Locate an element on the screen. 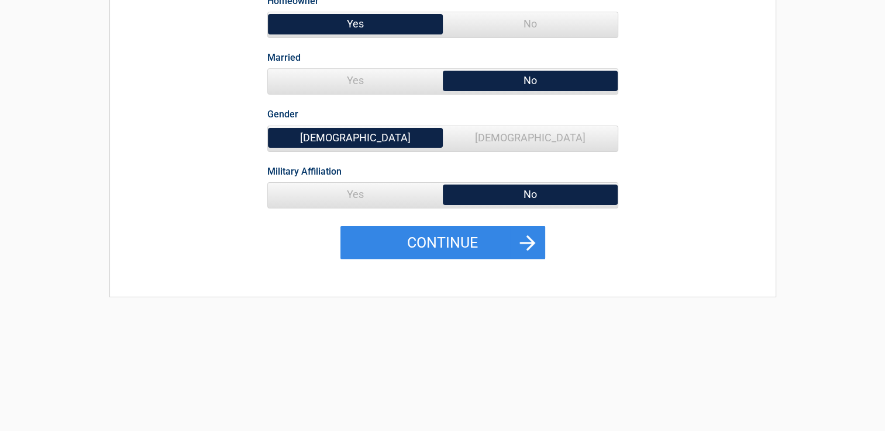  label: Gender is located at coordinates (282, 114).